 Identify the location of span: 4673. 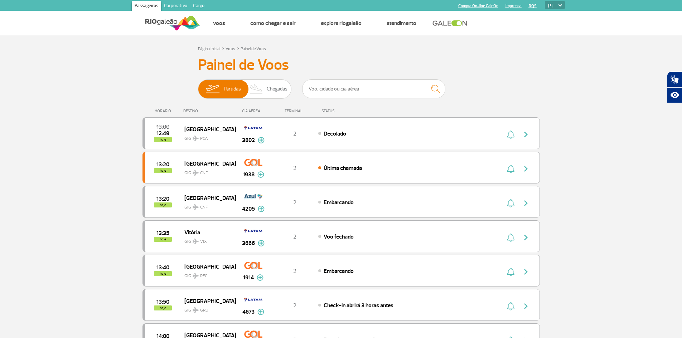
(248, 312).